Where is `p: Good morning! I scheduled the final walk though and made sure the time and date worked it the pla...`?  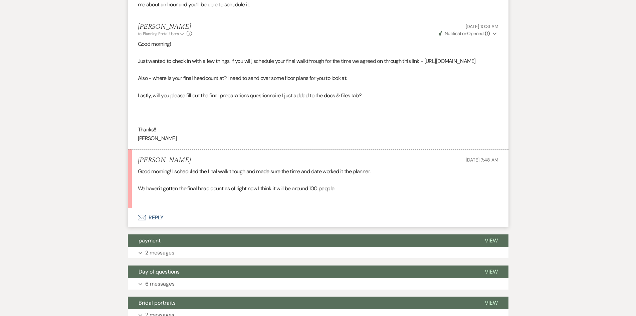 p: Good morning! I scheduled the final walk though and made sure the time and date worked it the pla... is located at coordinates (318, 171).